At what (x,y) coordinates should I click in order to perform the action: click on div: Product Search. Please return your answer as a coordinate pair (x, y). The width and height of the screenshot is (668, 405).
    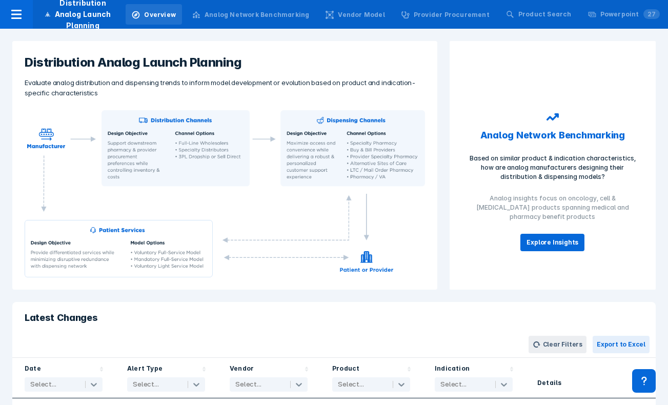
    Looking at the image, I should click on (545, 14).